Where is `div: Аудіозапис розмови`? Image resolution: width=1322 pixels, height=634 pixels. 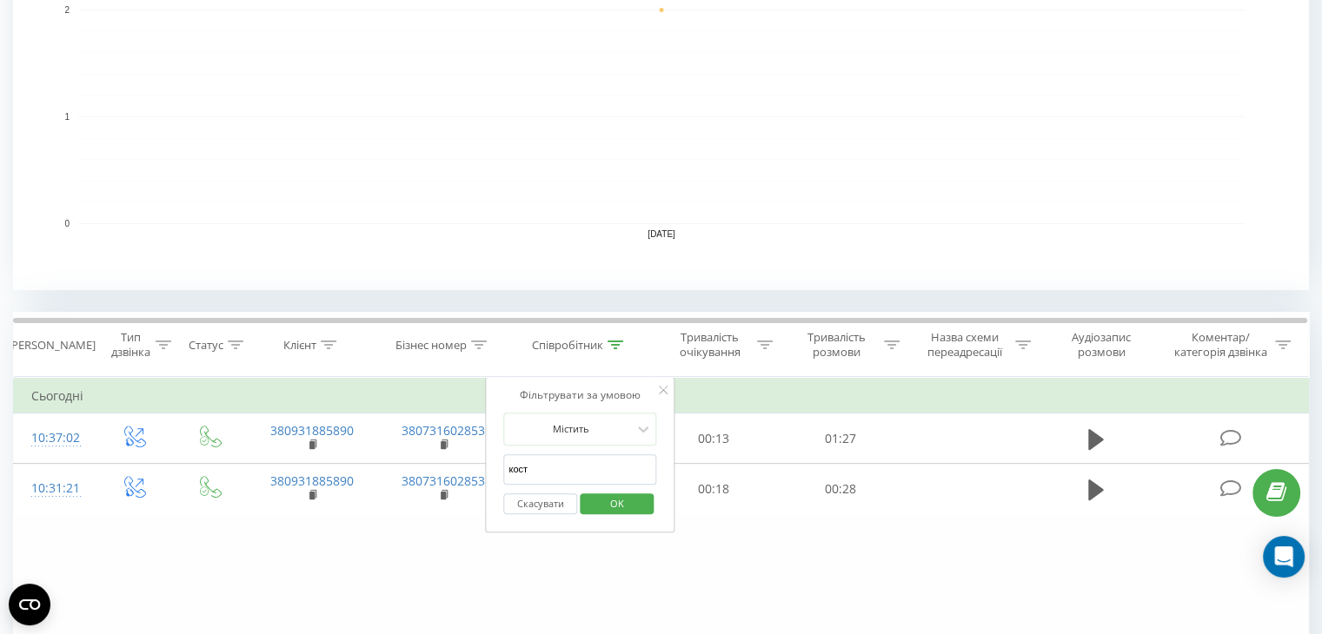
div: Аудіозапис розмови is located at coordinates (1101, 345).